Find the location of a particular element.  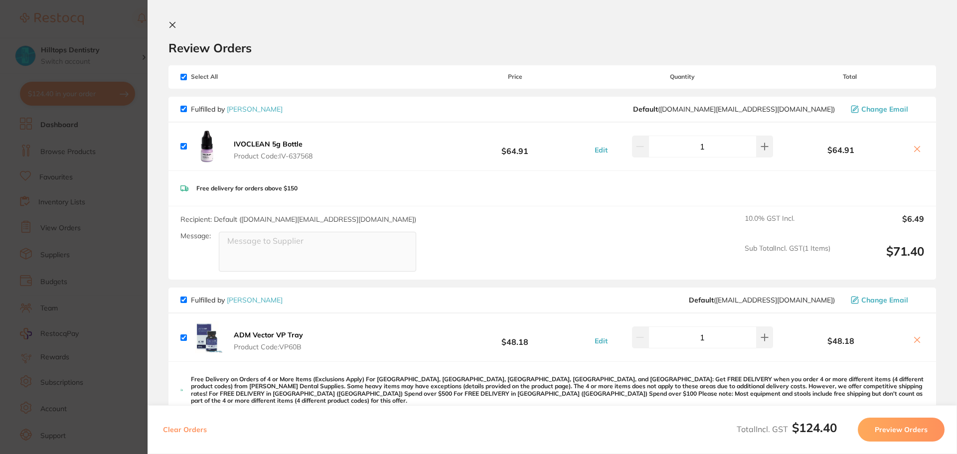

span: Price is located at coordinates (515, 77).